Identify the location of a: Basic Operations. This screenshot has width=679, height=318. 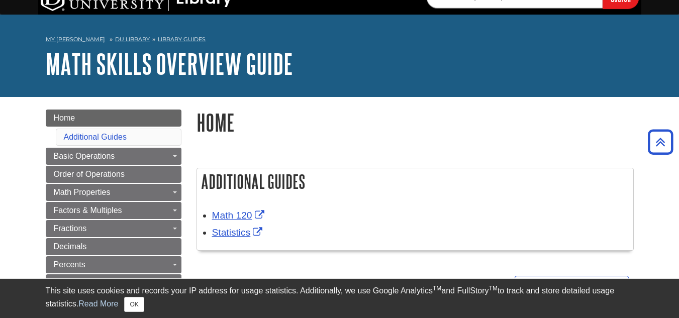
(114, 156).